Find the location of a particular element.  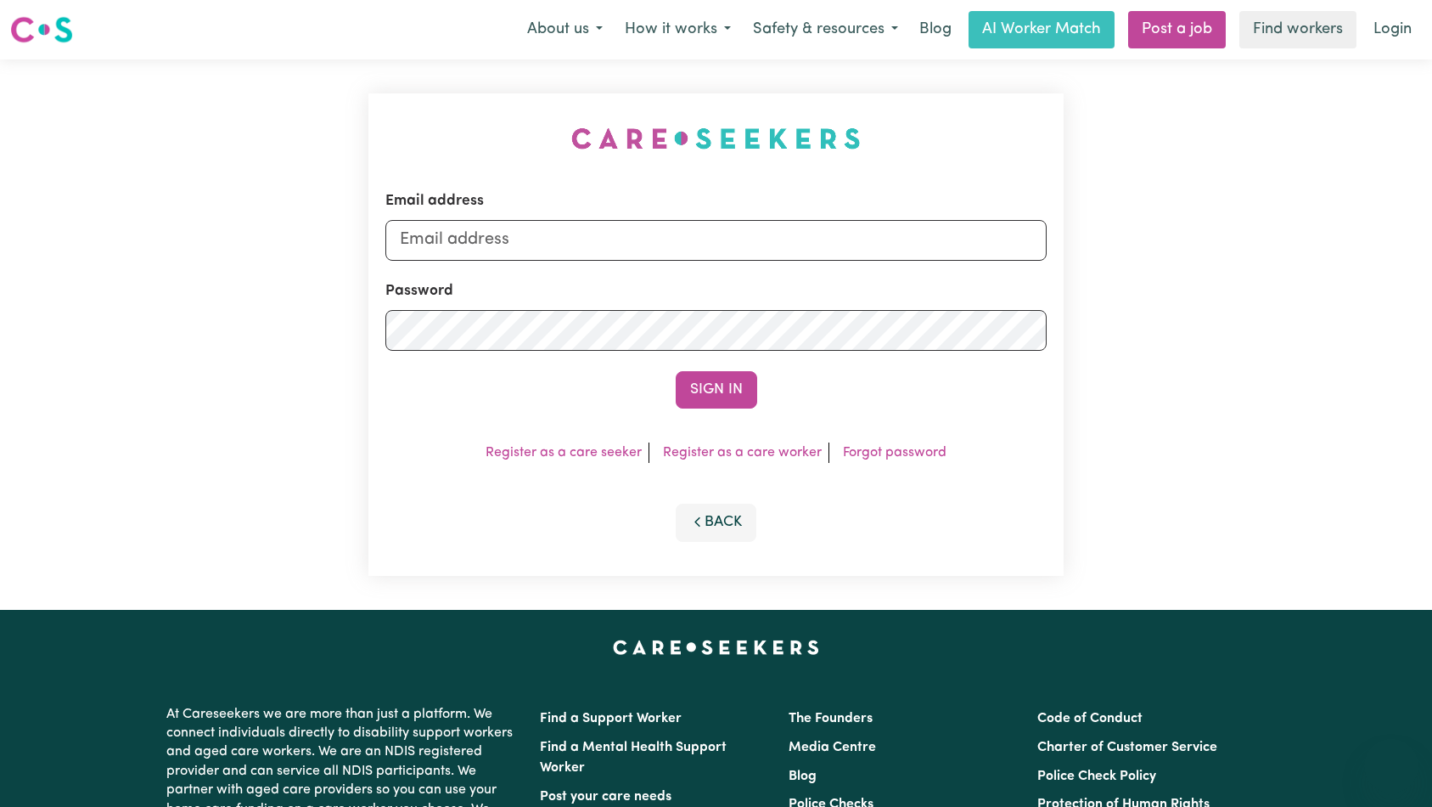

a: Find workers is located at coordinates (1298, 30).